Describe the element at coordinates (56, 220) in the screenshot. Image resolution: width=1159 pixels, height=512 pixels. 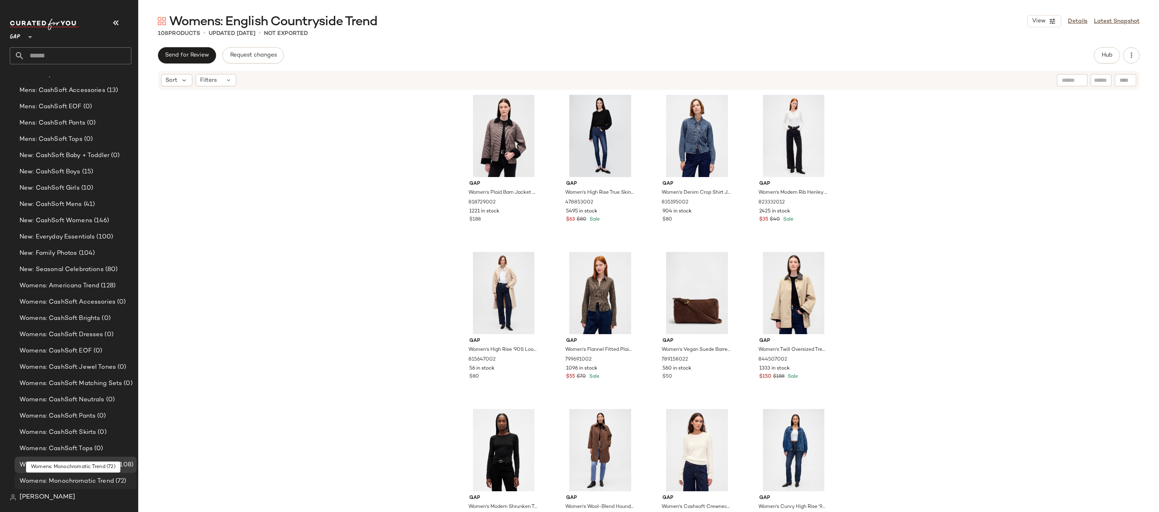
I see `span: New: CashSoft Womens` at that location.